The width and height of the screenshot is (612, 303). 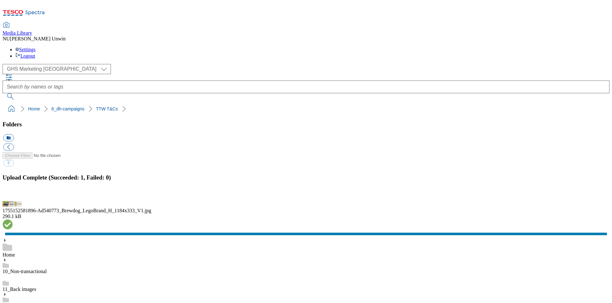 What do you see at coordinates (306, 125) in the screenshot?
I see `h3: Folders` at bounding box center [306, 125].